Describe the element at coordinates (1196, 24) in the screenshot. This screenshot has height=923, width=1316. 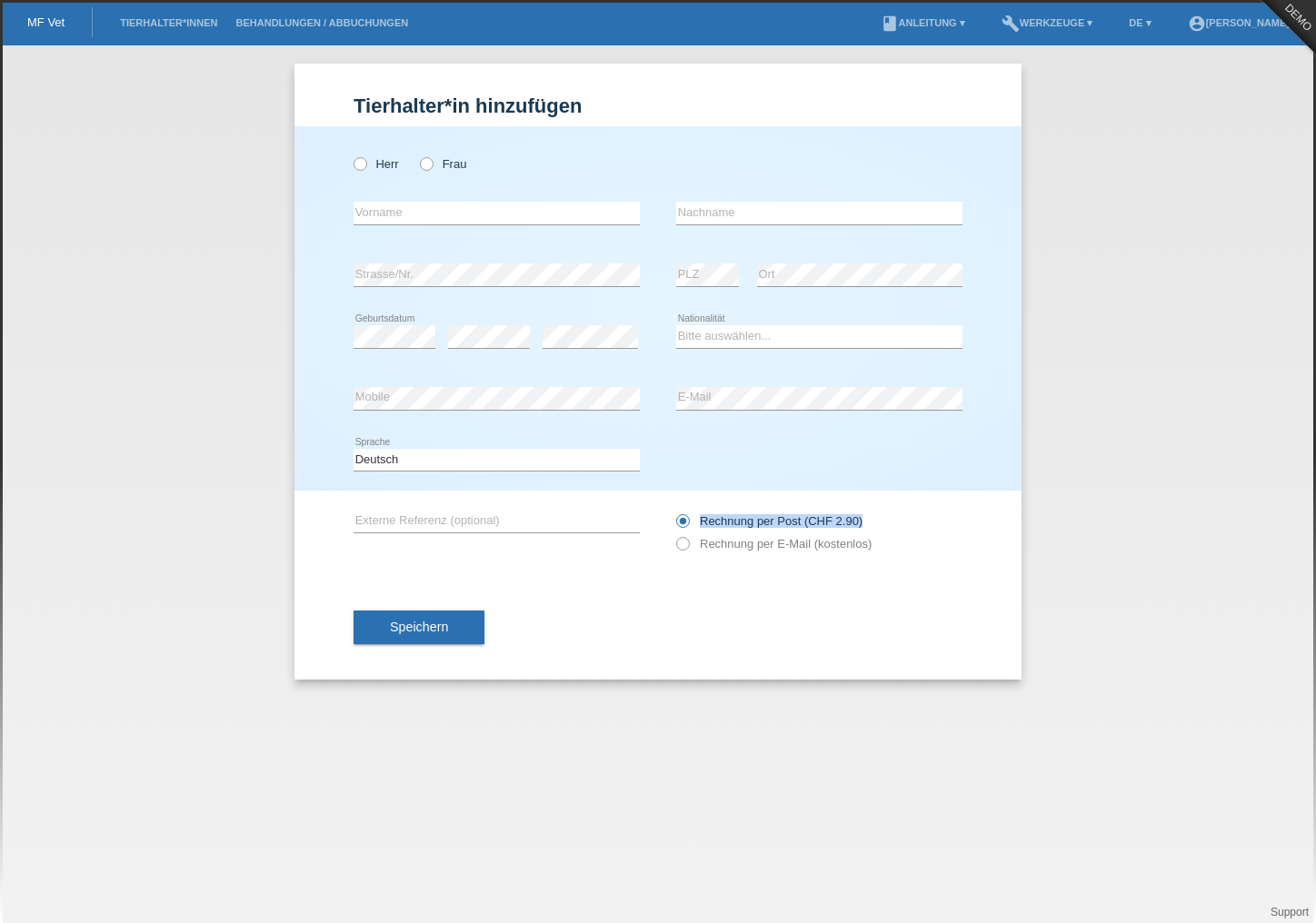
I see `i: account_circle` at that location.